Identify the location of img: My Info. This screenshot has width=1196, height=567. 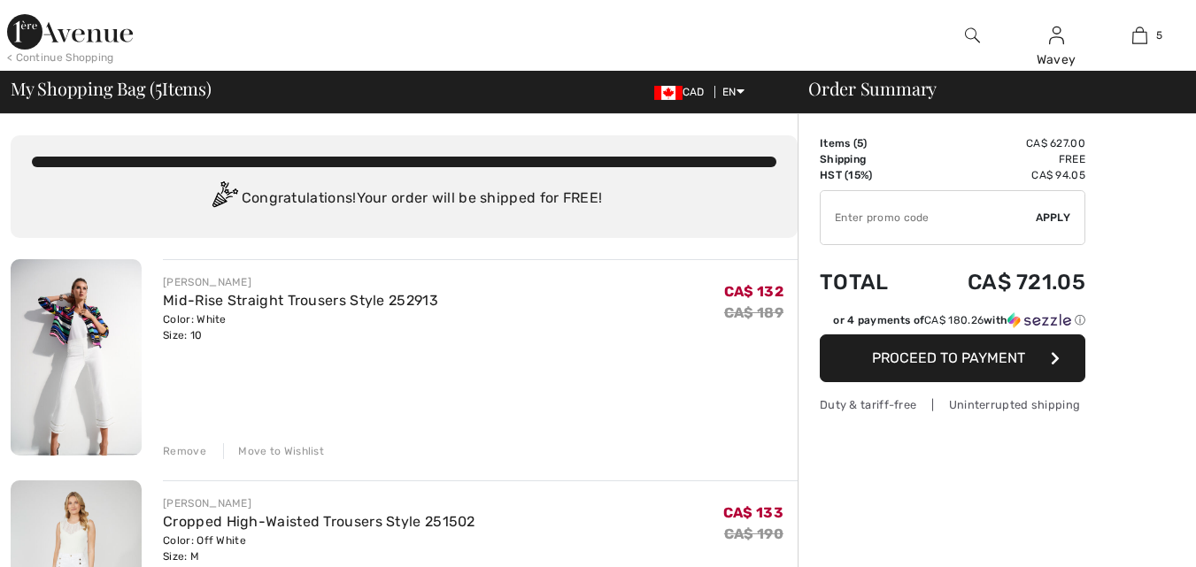
(1056, 35).